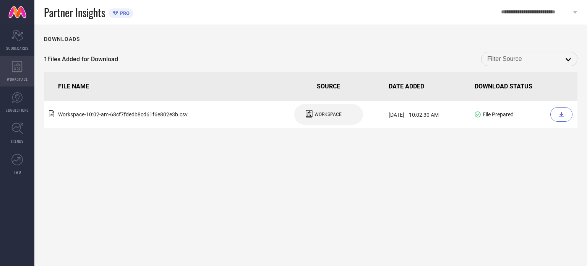 This screenshot has width=587, height=266. What do you see at coordinates (17, 110) in the screenshot?
I see `span: SUGGESTIONS` at bounding box center [17, 110].